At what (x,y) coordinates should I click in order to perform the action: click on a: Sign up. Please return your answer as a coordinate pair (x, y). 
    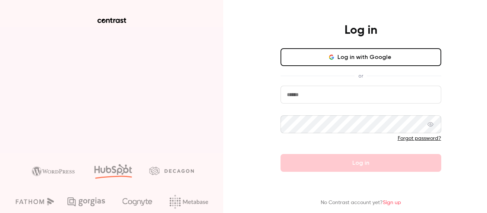
    Looking at the image, I should click on (391, 203).